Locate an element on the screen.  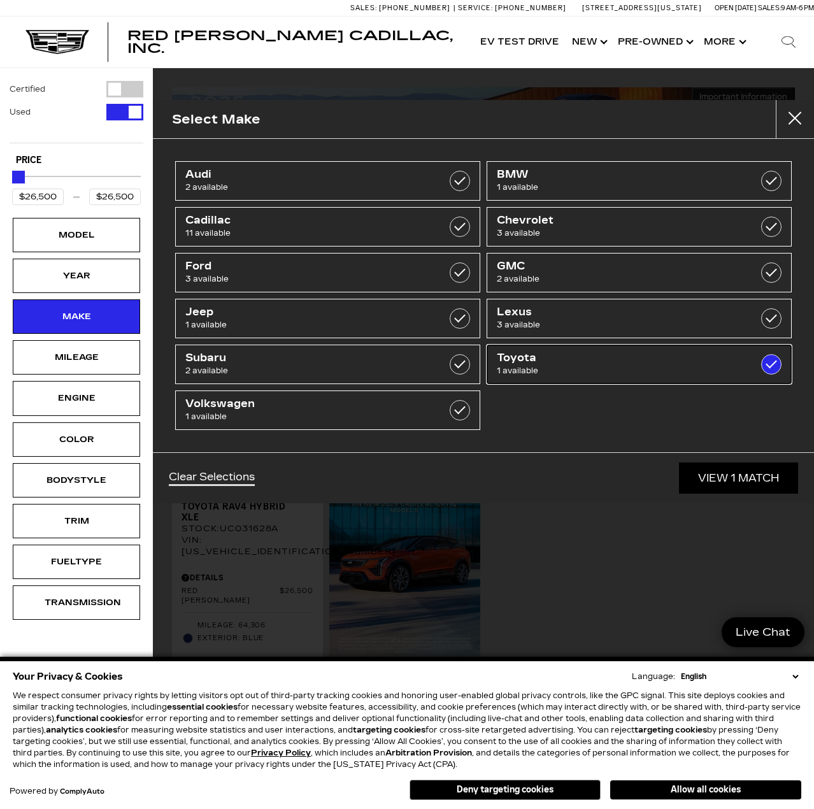
a: Cadillac Dark Logo with Cadillac White Text is located at coordinates (57, 42).